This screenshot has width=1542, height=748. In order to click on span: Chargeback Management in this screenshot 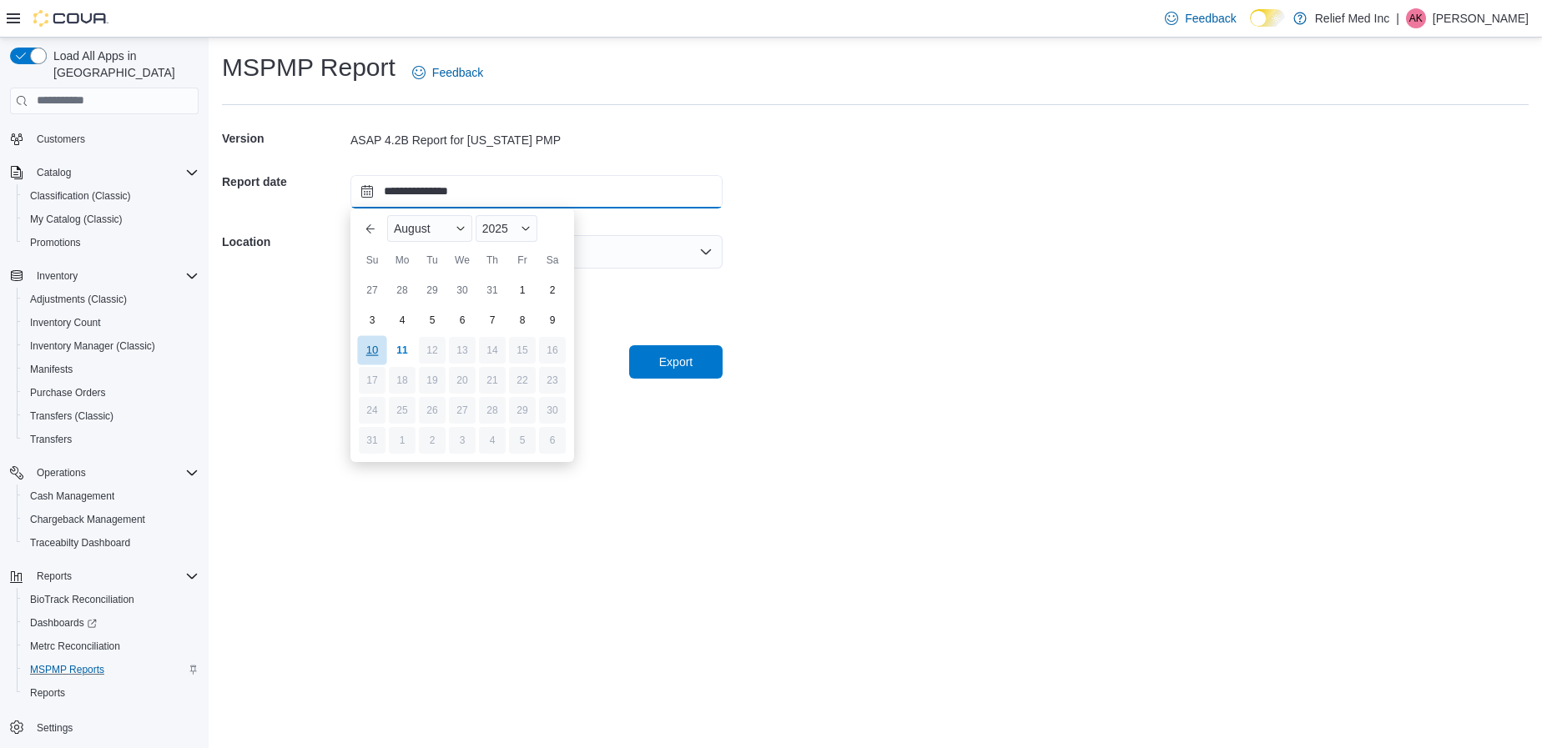, I will do `click(88, 520)`.